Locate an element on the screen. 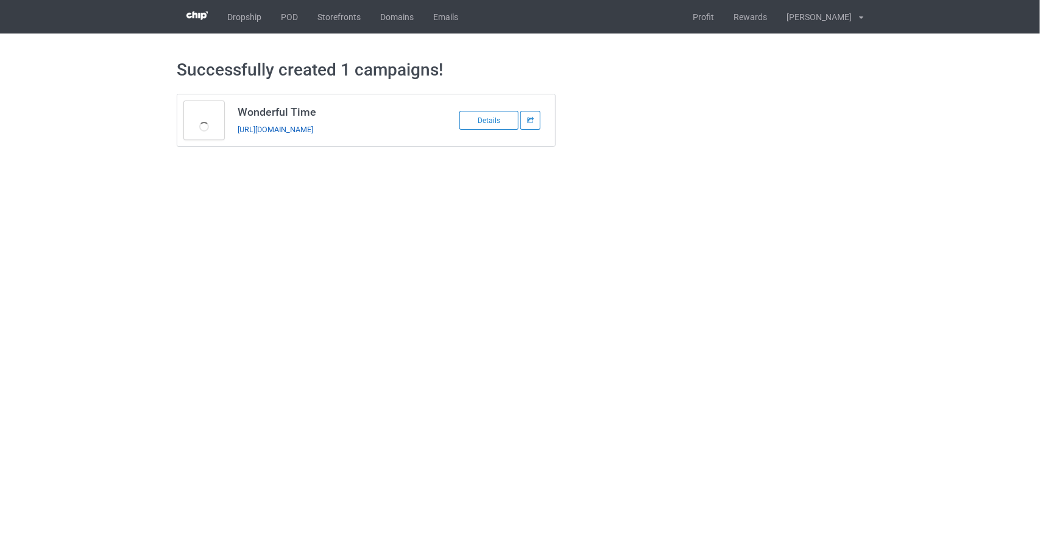 The image size is (1040, 547). h3: Wonderful Time is located at coordinates (334, 111).